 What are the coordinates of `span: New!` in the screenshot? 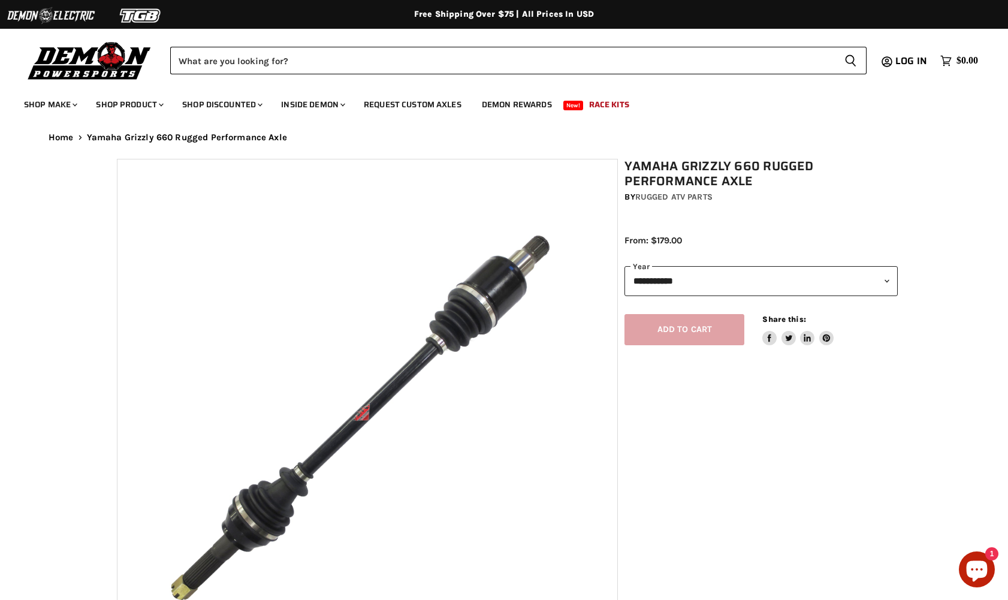 It's located at (573, 105).